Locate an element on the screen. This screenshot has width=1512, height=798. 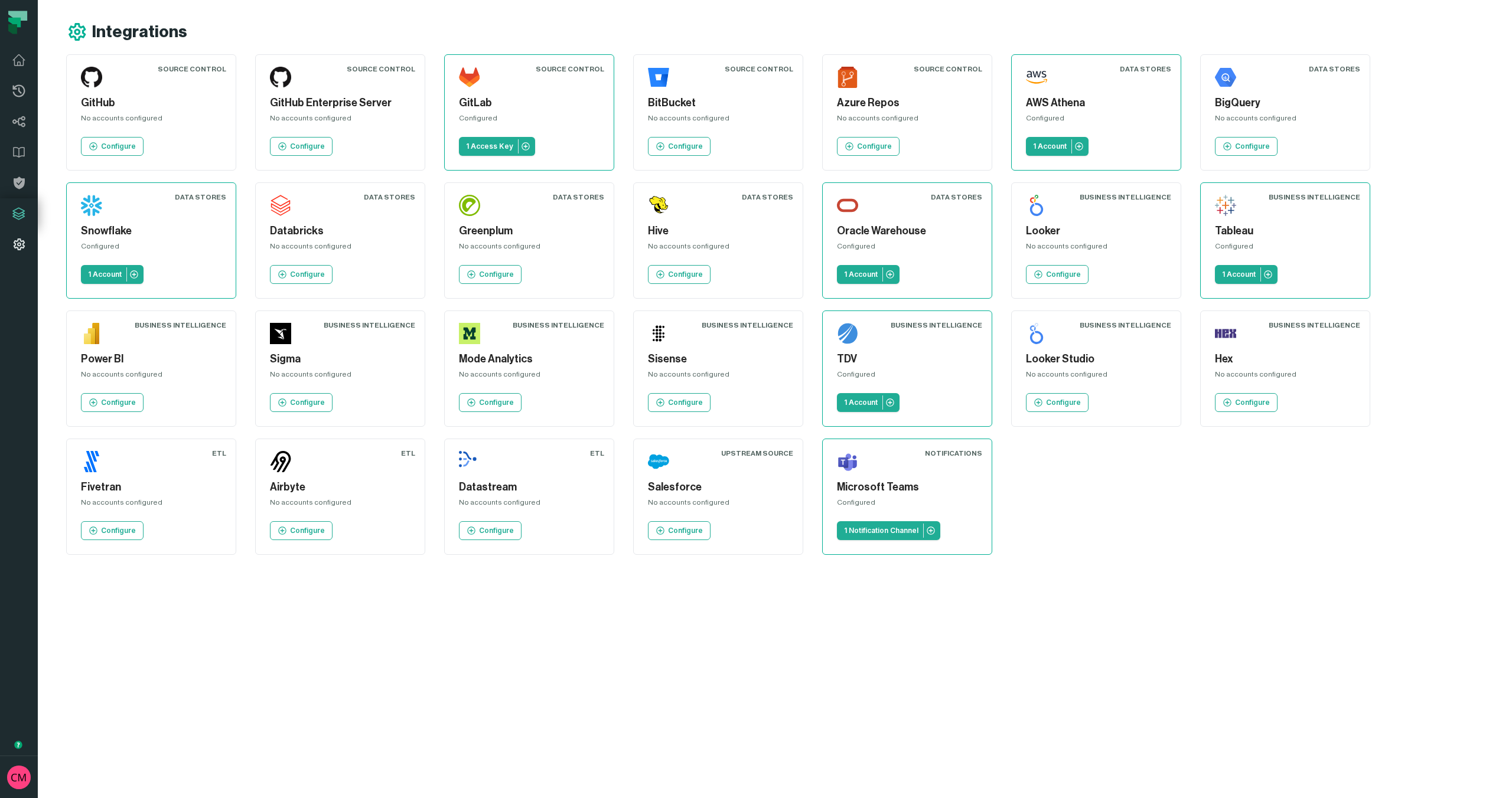
h5: Tableau is located at coordinates (1285, 231).